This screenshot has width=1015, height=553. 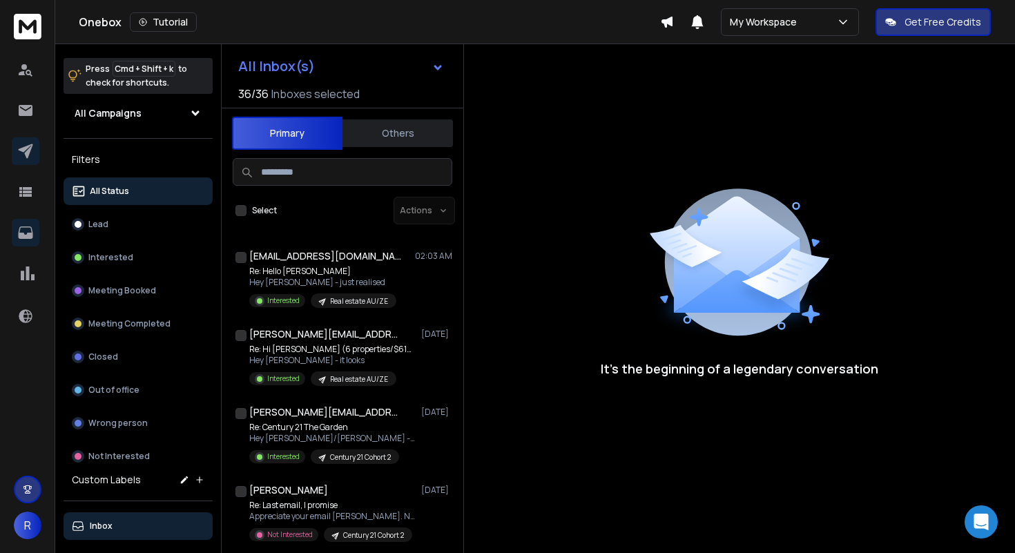 What do you see at coordinates (118, 423) in the screenshot?
I see `p: Wrong person` at bounding box center [118, 423].